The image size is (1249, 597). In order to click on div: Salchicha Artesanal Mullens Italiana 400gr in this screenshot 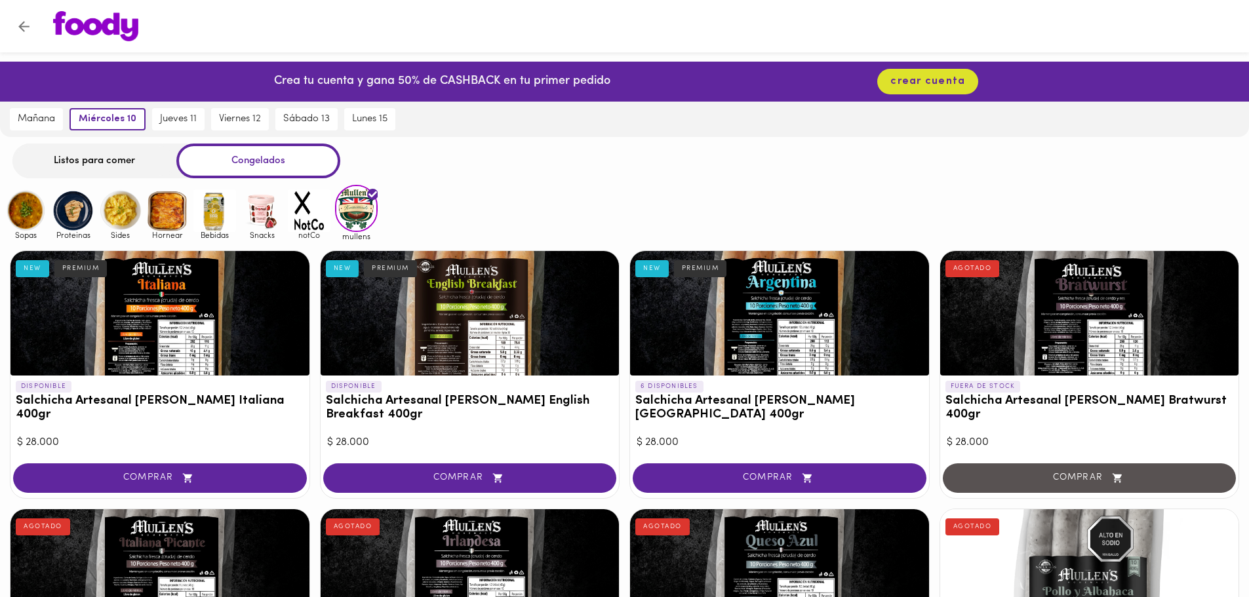, I will do `click(160, 313)`.